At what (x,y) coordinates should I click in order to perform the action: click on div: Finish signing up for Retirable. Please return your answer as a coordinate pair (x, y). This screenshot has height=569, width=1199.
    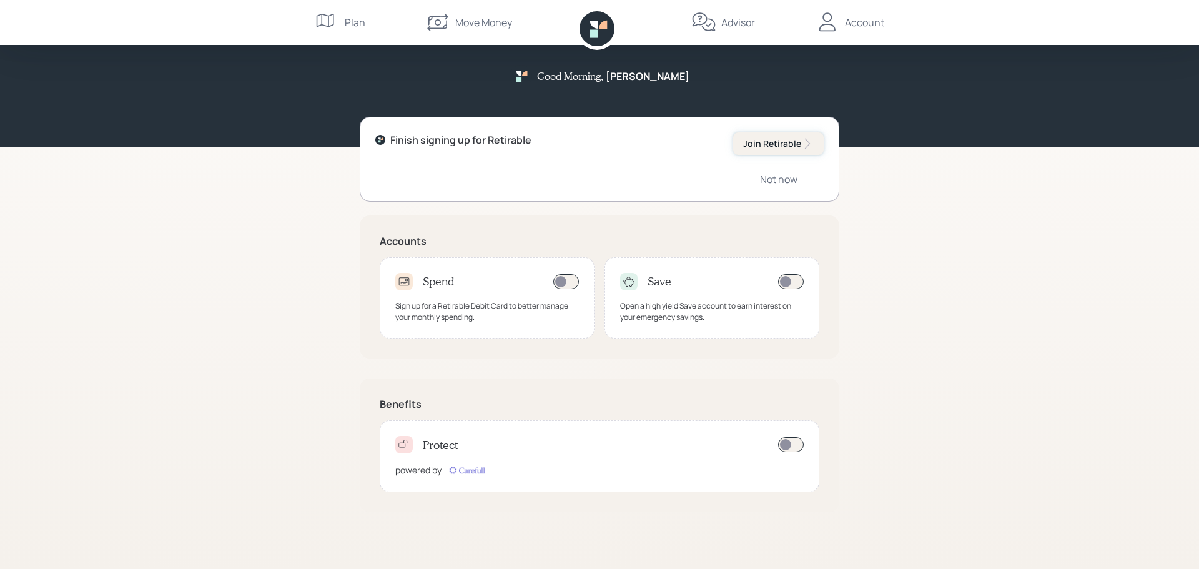
    Looking at the image, I should click on (461, 140).